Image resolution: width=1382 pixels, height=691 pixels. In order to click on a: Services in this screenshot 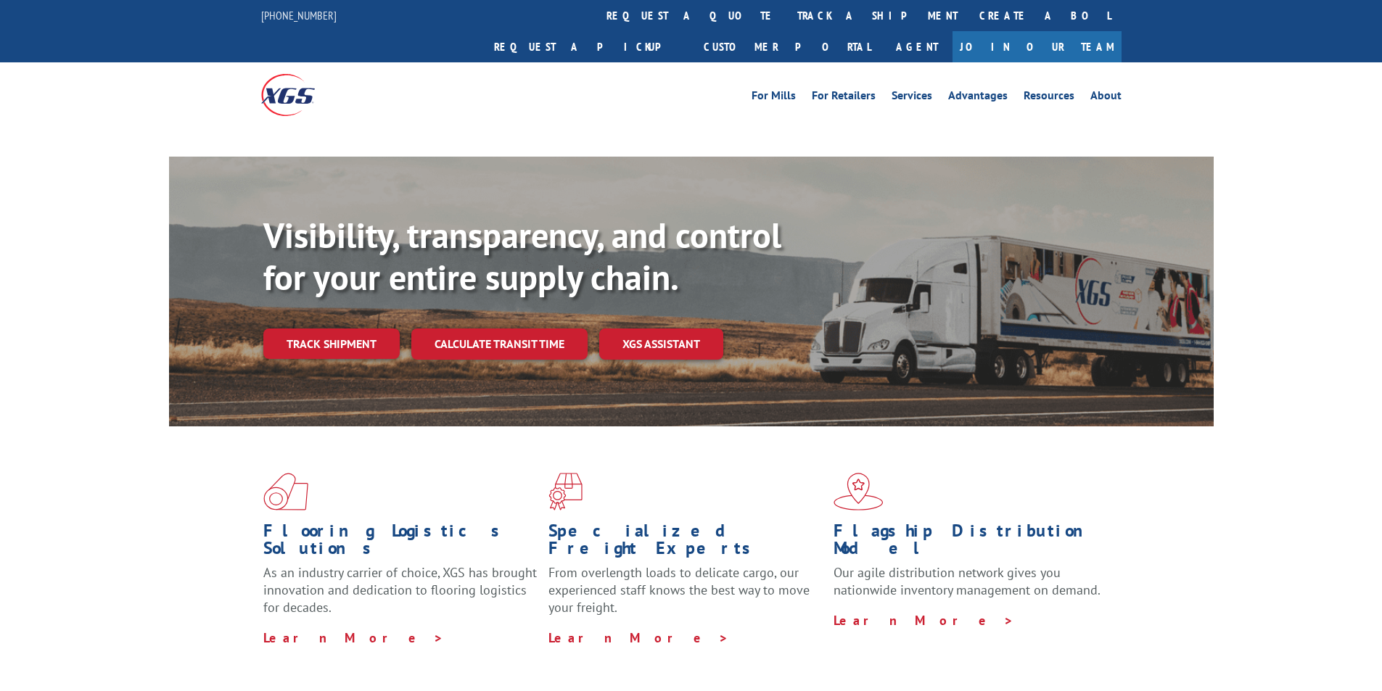, I will do `click(912, 98)`.